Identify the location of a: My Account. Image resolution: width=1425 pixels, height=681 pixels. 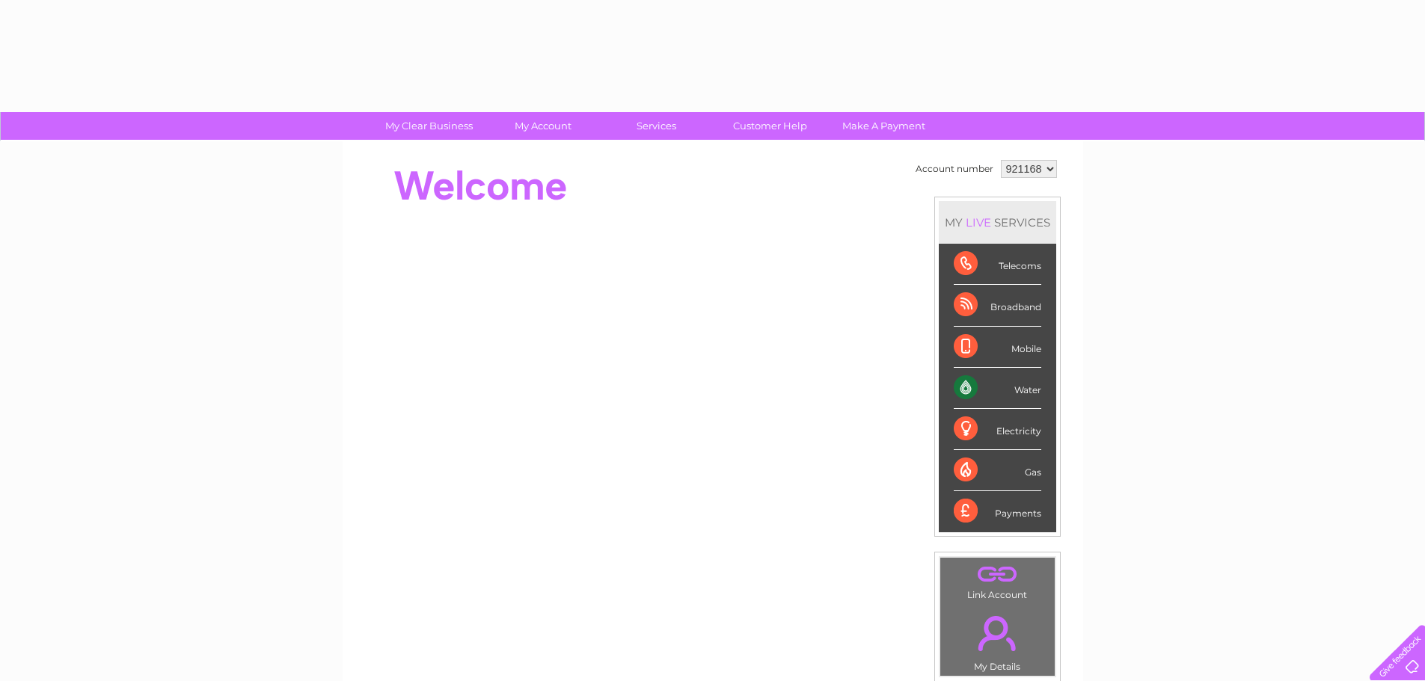
(542, 126).